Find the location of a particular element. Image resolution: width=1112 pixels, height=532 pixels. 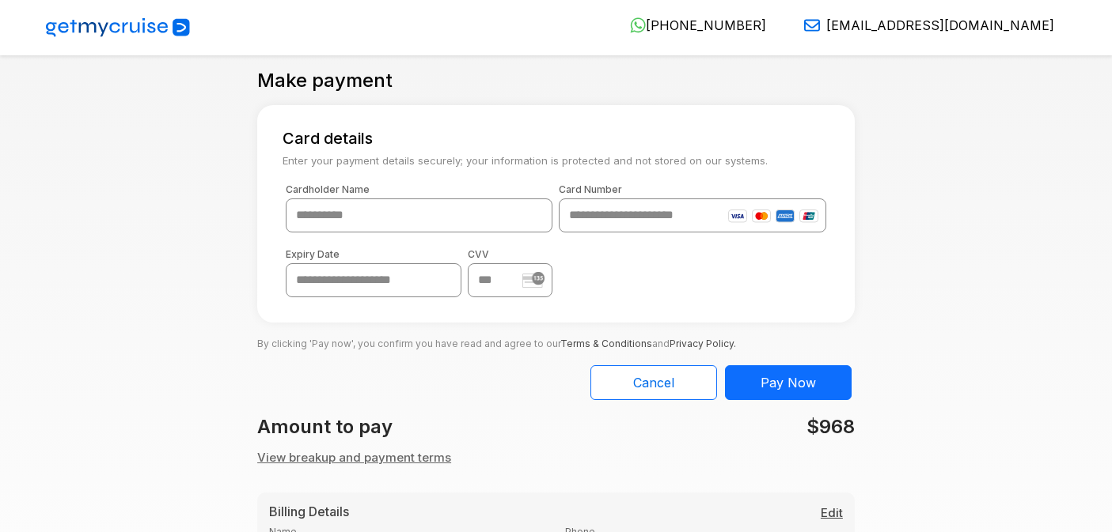

p: By clicking 'Pay now', you confirm you have read and agree to our and is located at coordinates (555, 338).